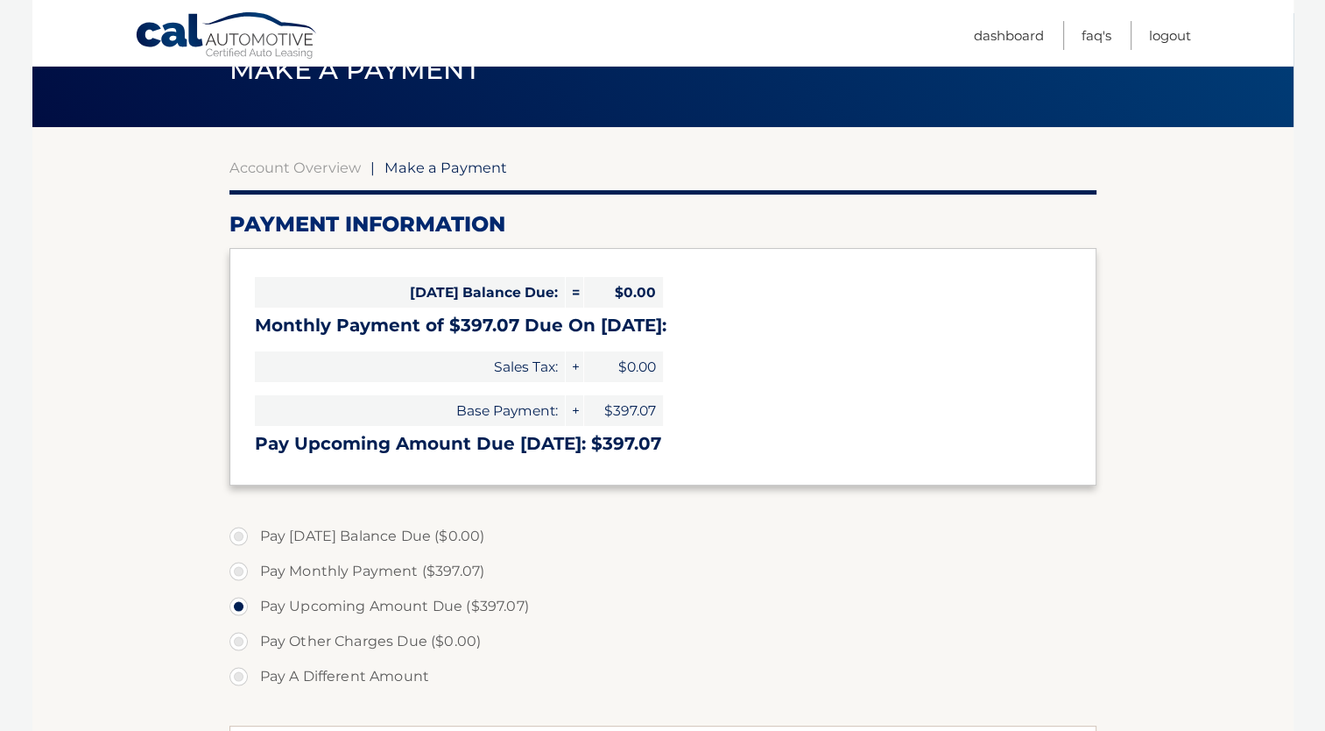 This screenshot has width=1325, height=731. I want to click on span: $397.07, so click(624, 410).